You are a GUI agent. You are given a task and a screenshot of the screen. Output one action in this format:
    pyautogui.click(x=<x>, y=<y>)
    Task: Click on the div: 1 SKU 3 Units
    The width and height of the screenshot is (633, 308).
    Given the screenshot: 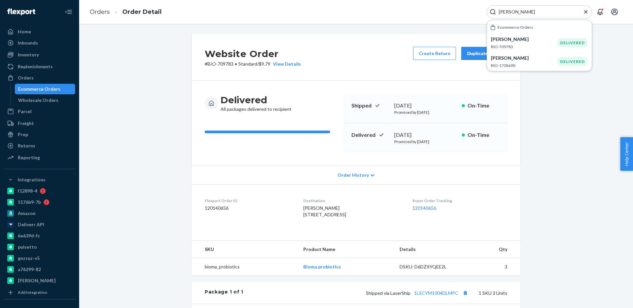 What is the action you would take?
    pyautogui.click(x=375, y=293)
    